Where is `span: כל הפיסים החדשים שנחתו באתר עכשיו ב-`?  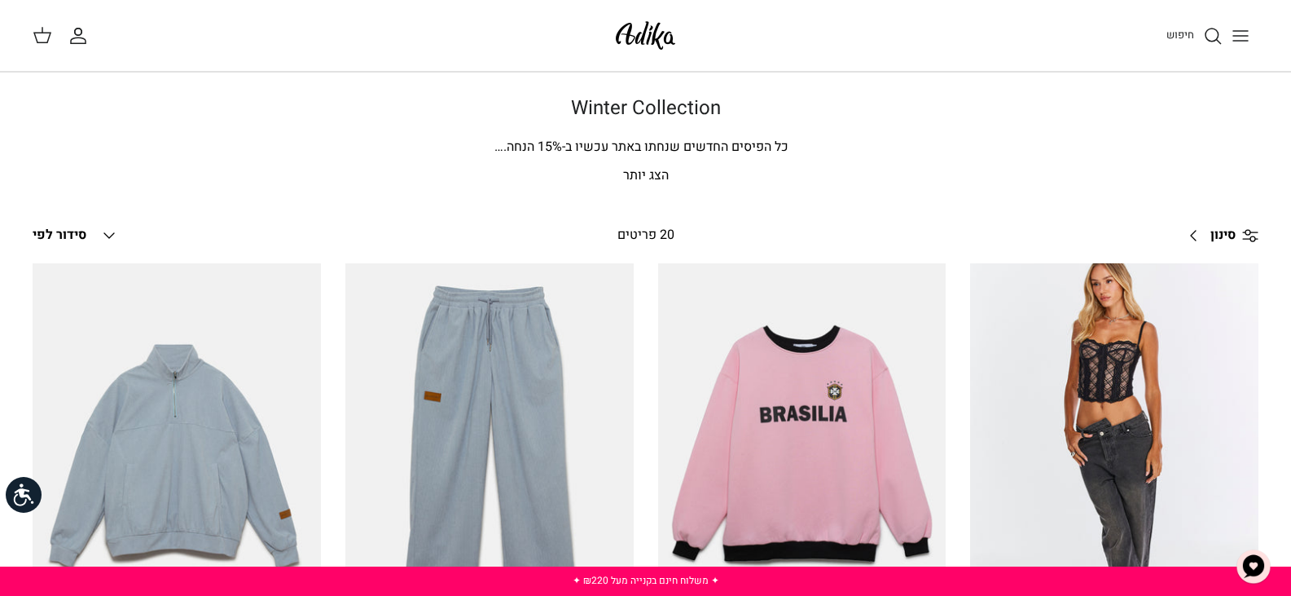 span: כל הפיסים החדשים שנחתו באתר עכשיו ב- is located at coordinates (675, 147).